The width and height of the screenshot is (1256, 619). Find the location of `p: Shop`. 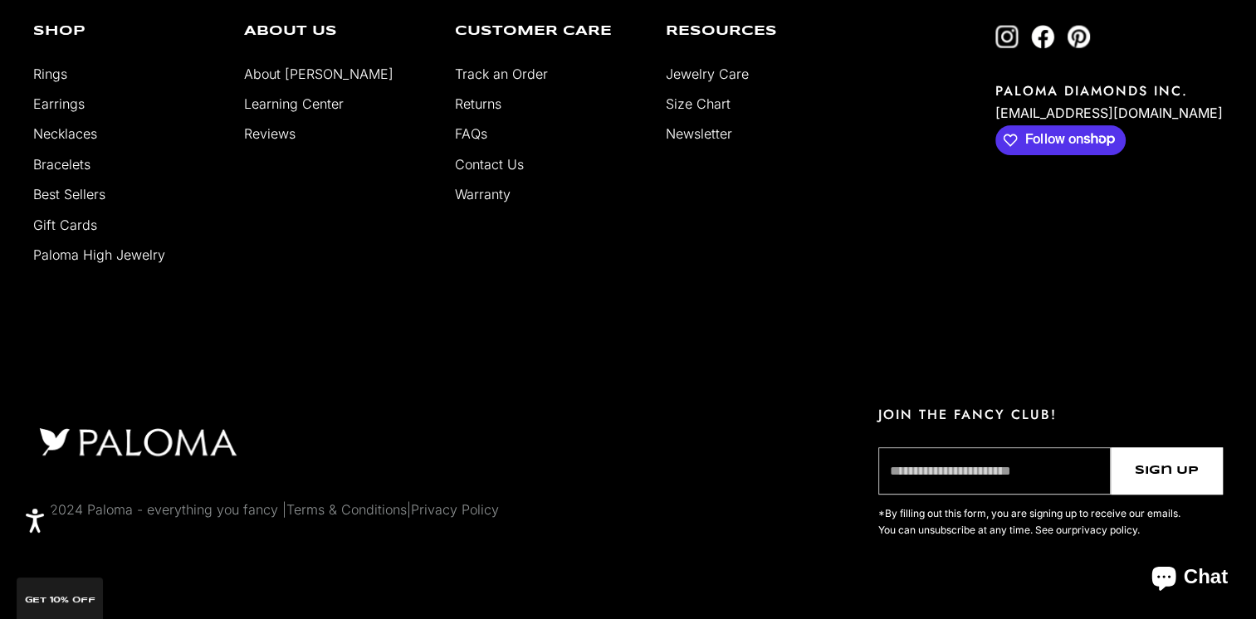

p: Shop is located at coordinates (126, 32).